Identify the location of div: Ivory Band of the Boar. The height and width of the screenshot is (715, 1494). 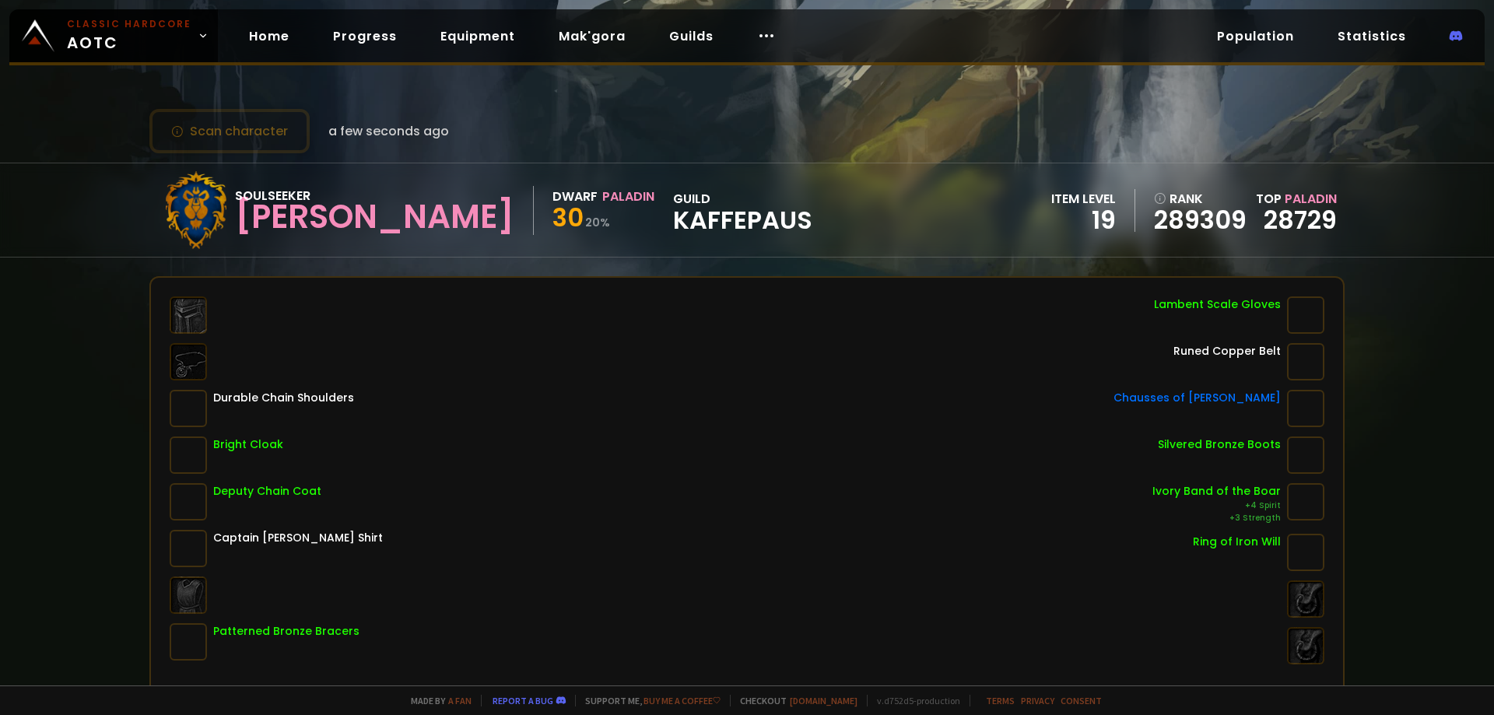
(1217, 491).